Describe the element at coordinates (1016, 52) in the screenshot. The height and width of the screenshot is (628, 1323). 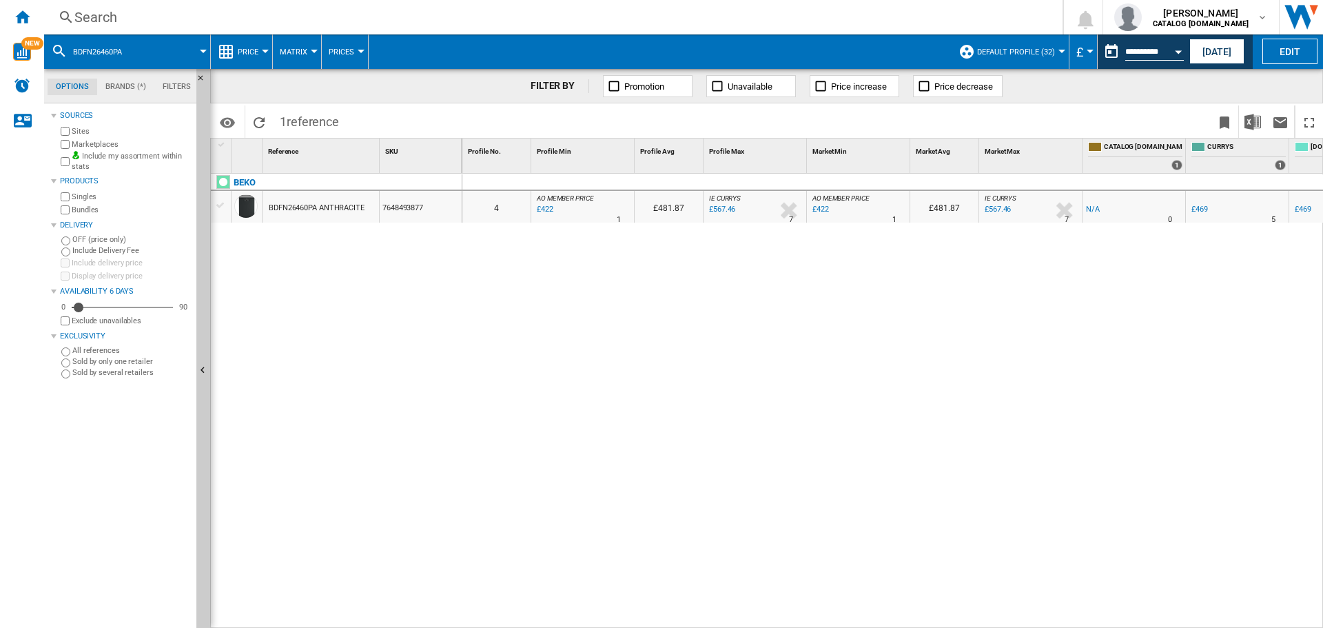
I see `span: Default profile (32)` at that location.